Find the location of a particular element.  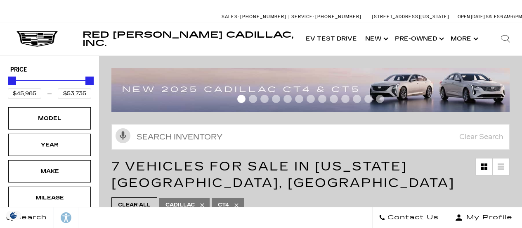

img: Opt-Out Icon is located at coordinates (14, 215).